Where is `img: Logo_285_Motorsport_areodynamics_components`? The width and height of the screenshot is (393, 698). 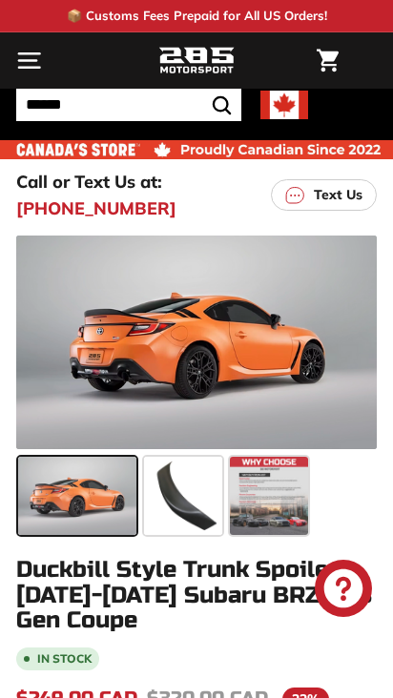 img: Logo_285_Motorsport_areodynamics_components is located at coordinates (196, 61).